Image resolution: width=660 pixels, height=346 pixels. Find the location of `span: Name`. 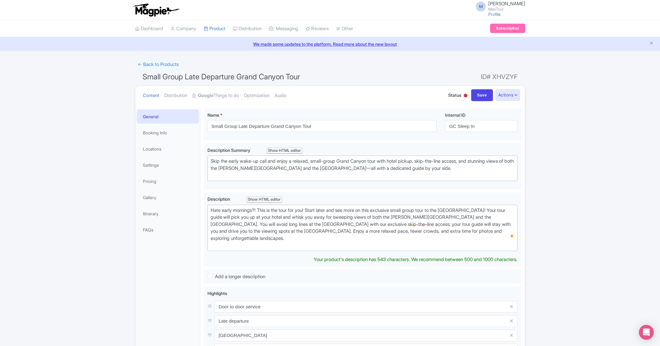

span: Name is located at coordinates (213, 115).